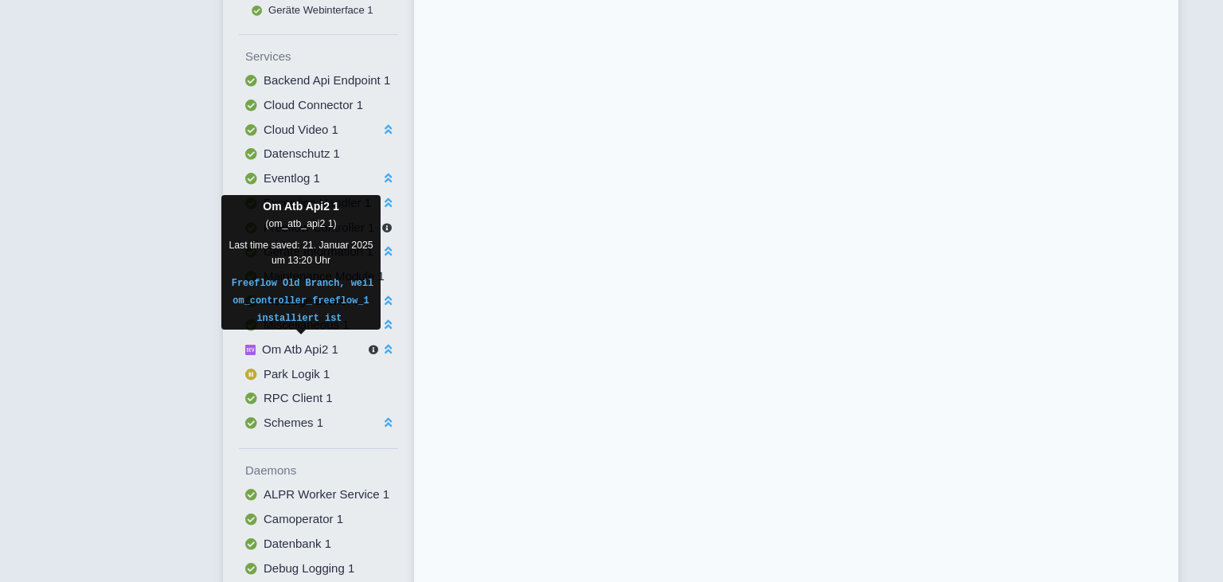 This screenshot has width=1223, height=582. I want to click on button: Cloud Video 1, so click(319, 130).